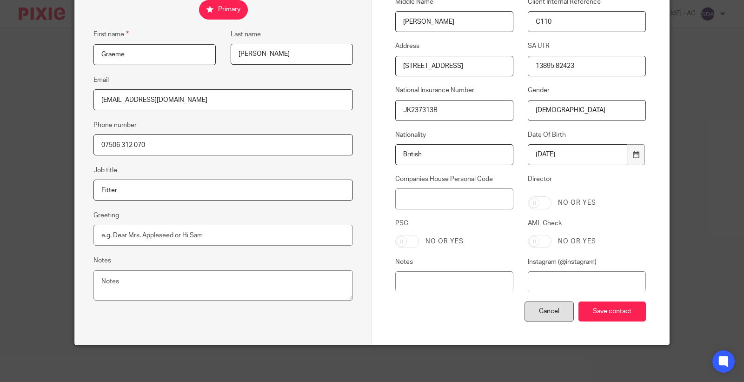 The height and width of the screenshot is (382, 744). Describe the element at coordinates (101, 80) in the screenshot. I see `label: Email` at that location.